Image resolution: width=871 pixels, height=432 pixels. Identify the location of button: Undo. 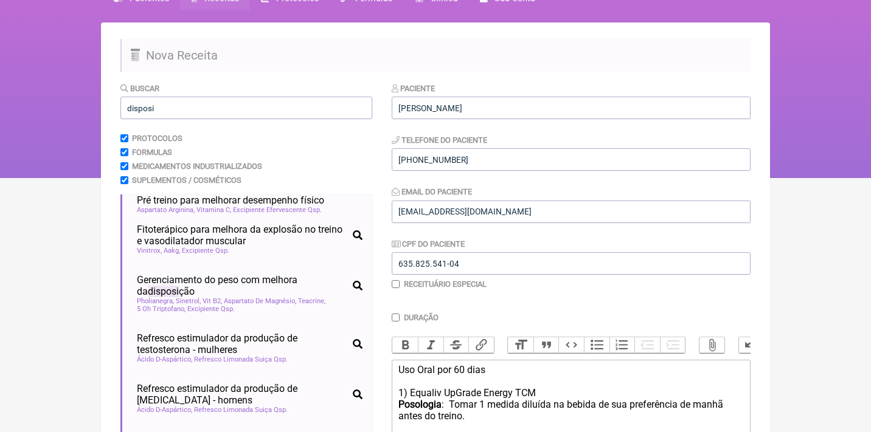
(752, 345).